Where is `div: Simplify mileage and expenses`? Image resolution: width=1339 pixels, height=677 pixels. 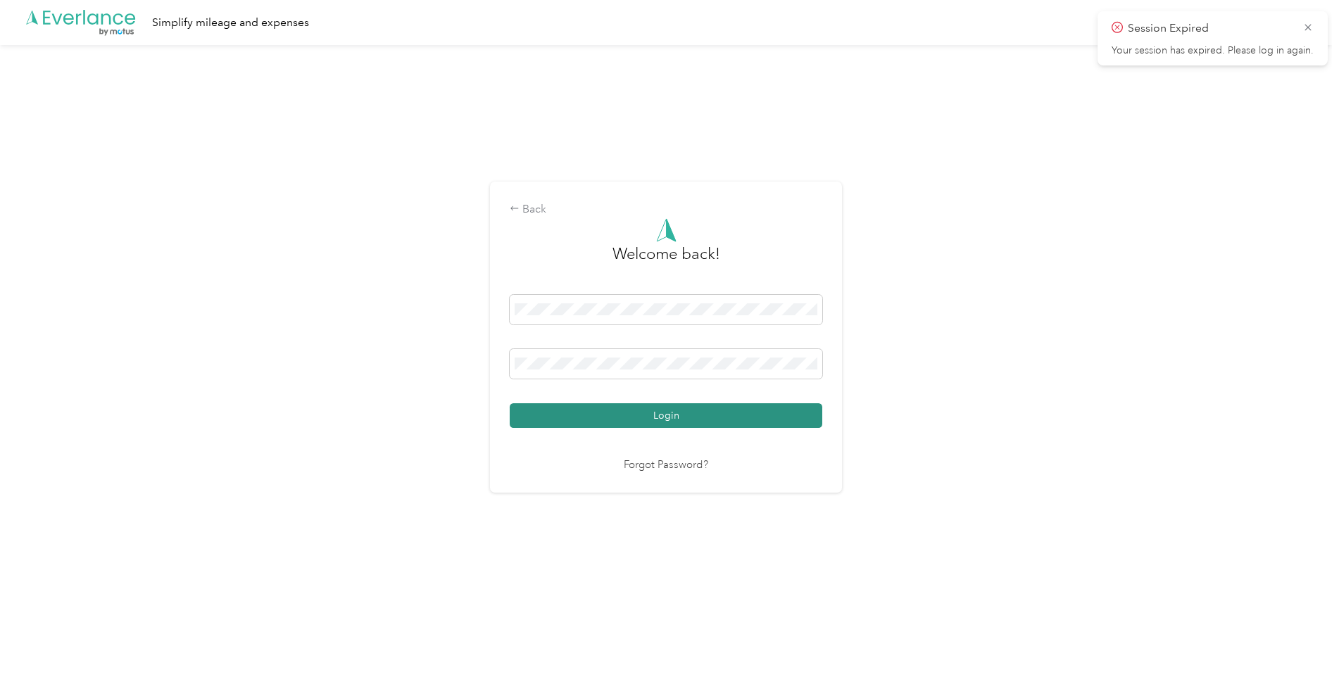
div: Simplify mileage and expenses is located at coordinates (230, 23).